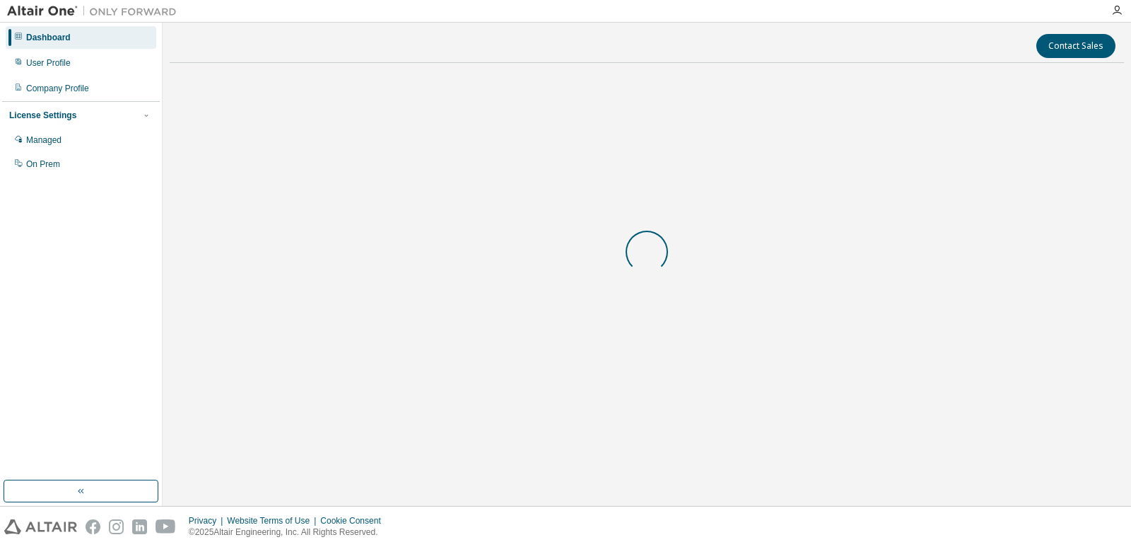 The width and height of the screenshot is (1131, 547). What do you see at coordinates (289, 532) in the screenshot?
I see `p: © 2025 Altair Engineering, Inc. All Rights Reserved.` at bounding box center [289, 532].